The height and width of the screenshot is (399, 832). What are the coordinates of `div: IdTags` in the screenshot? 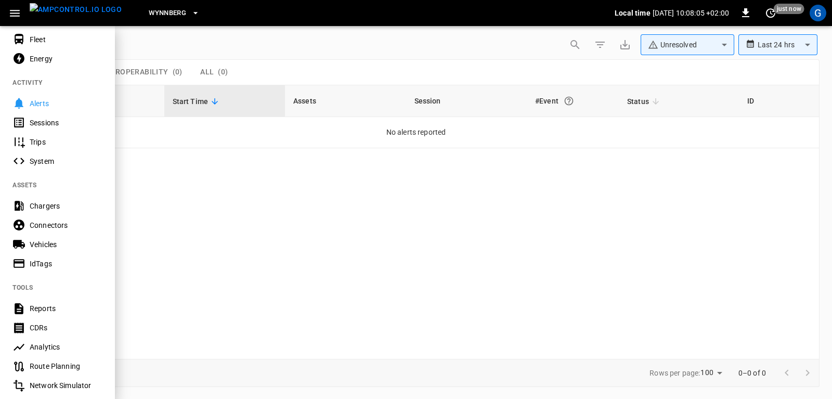 It's located at (66, 264).